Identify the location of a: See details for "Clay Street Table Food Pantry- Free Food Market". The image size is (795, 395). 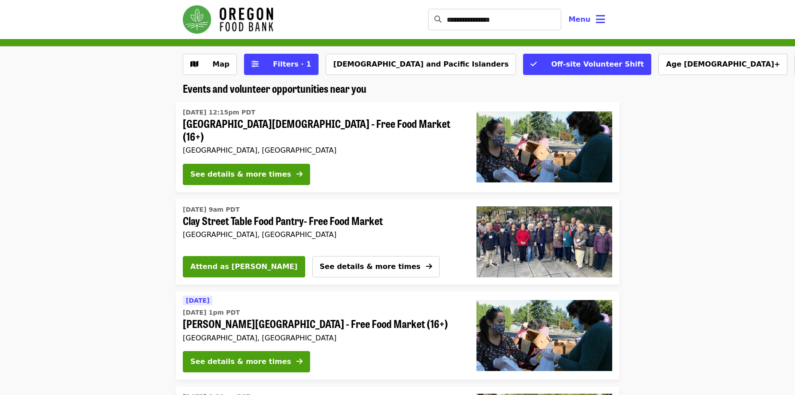
(319, 222).